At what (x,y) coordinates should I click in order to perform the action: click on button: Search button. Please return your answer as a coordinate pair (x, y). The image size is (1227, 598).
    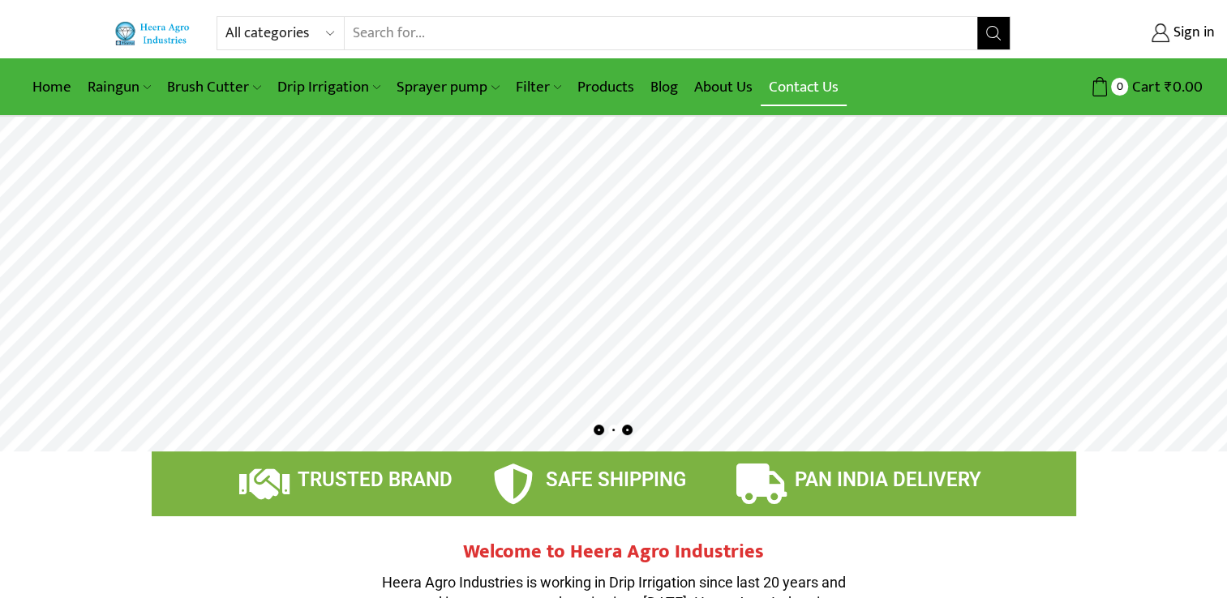
    Looking at the image, I should click on (993, 33).